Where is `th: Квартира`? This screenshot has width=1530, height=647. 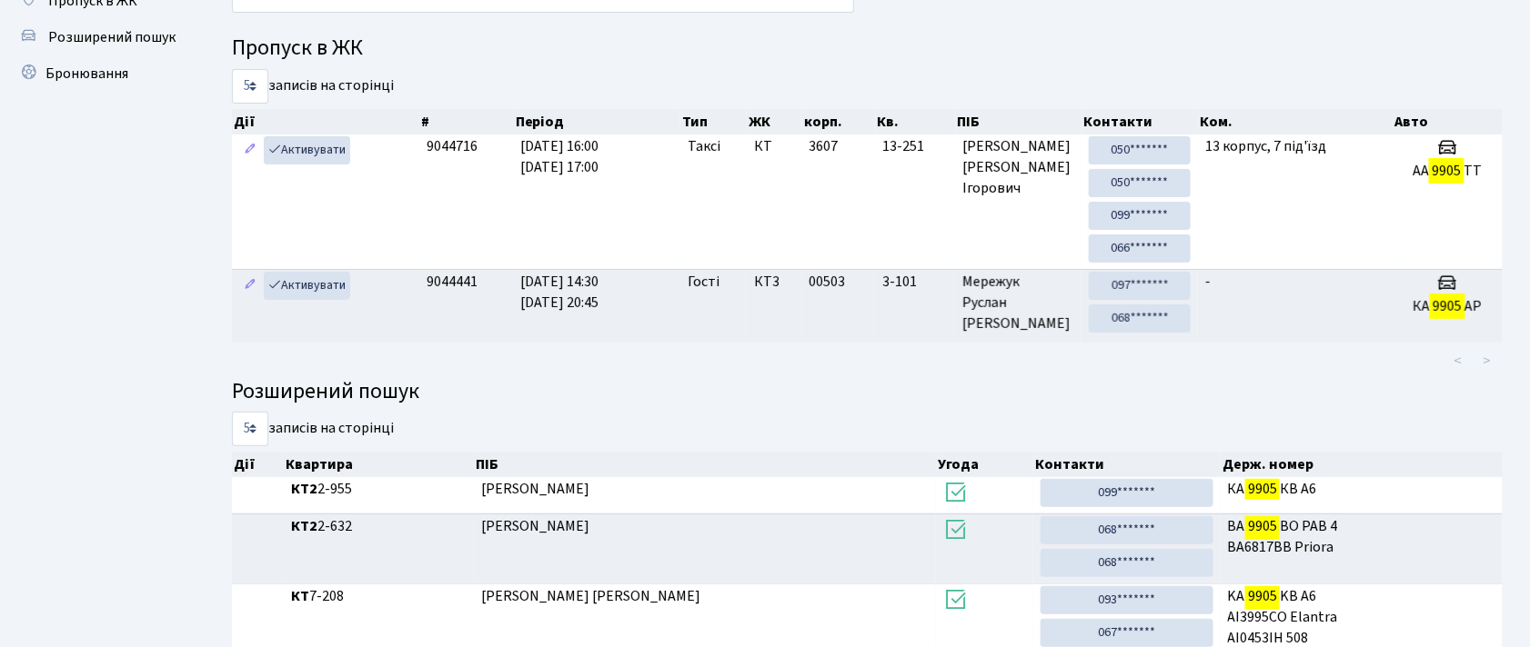 th: Квартира is located at coordinates (378, 465).